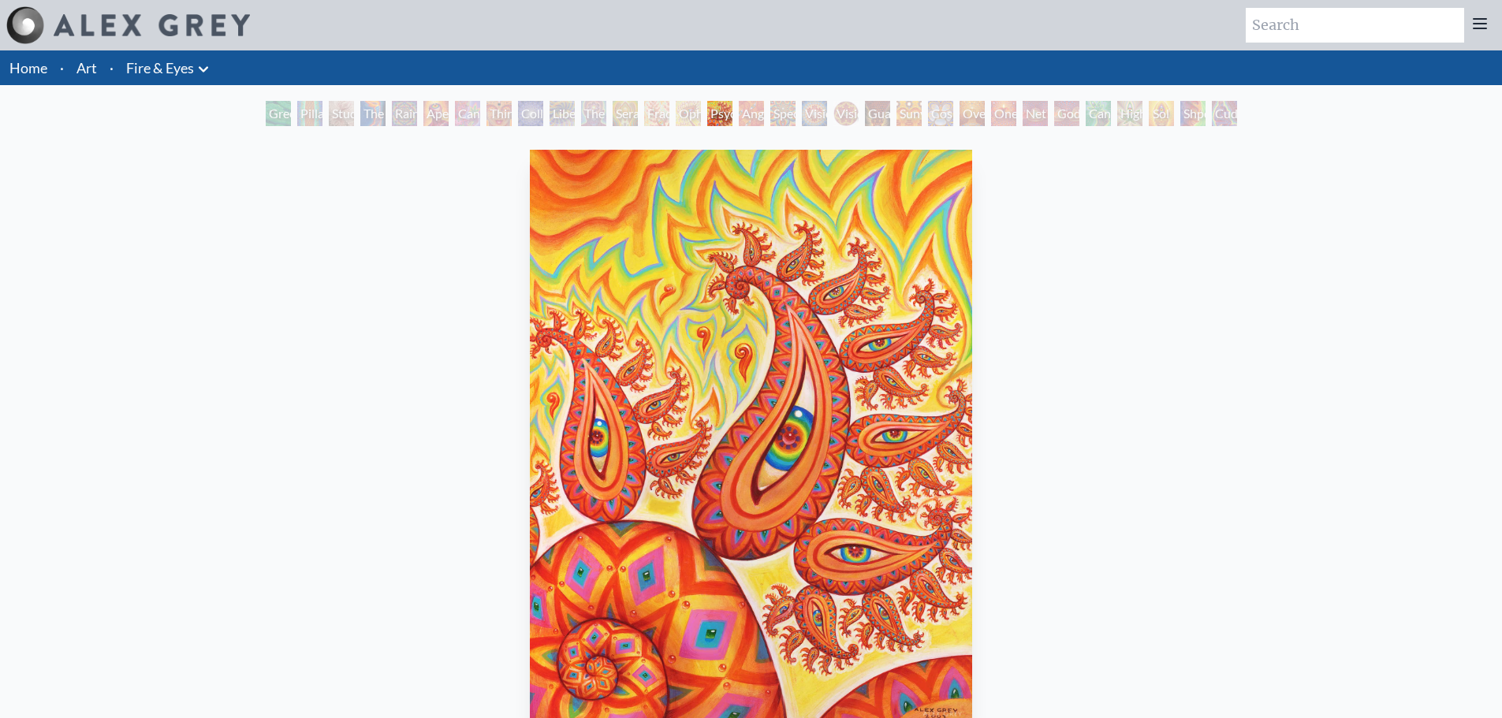 The height and width of the screenshot is (718, 1502). I want to click on div: Third Eye Tears of Joy, so click(499, 114).